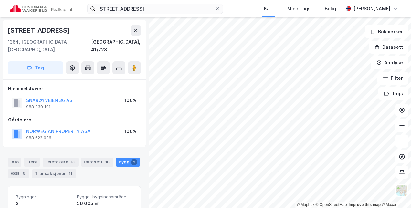 This screenshot has width=411, height=208. What do you see at coordinates (18, 174) in the screenshot?
I see `div: ESG` at bounding box center [18, 174].